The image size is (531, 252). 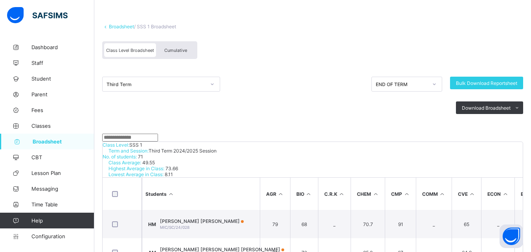 I want to click on span: MIC/SC/24/028, so click(x=175, y=227).